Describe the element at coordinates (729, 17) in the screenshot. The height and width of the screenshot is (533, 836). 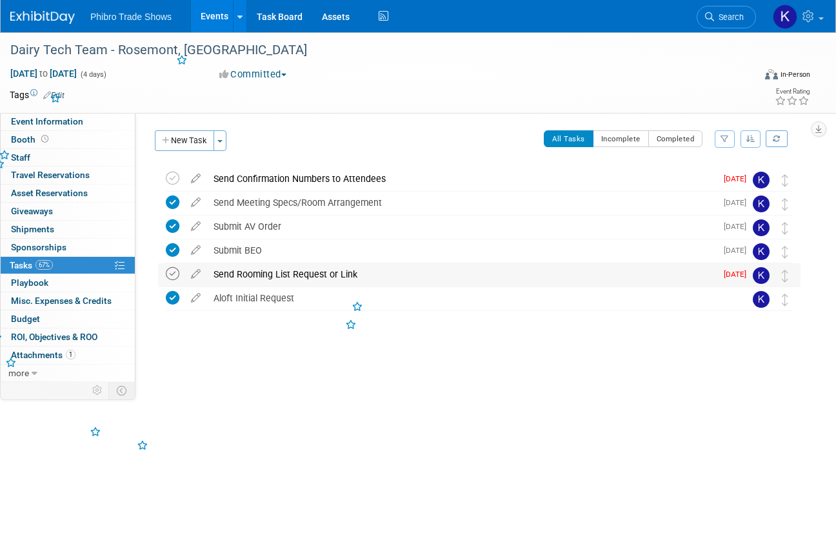
I see `span: Search` at that location.